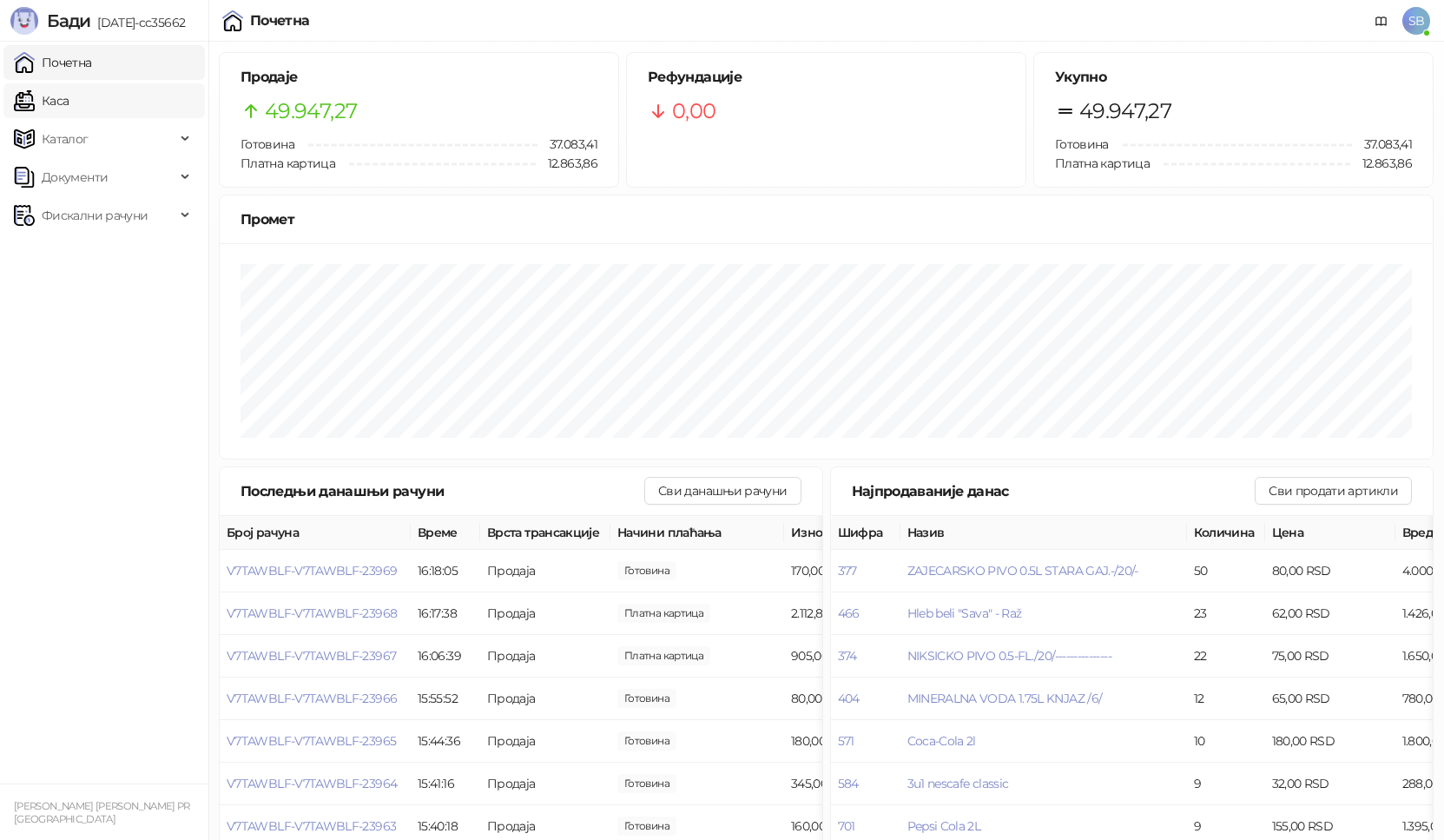 This screenshot has width=1444, height=840. I want to click on button: 701, so click(846, 826).